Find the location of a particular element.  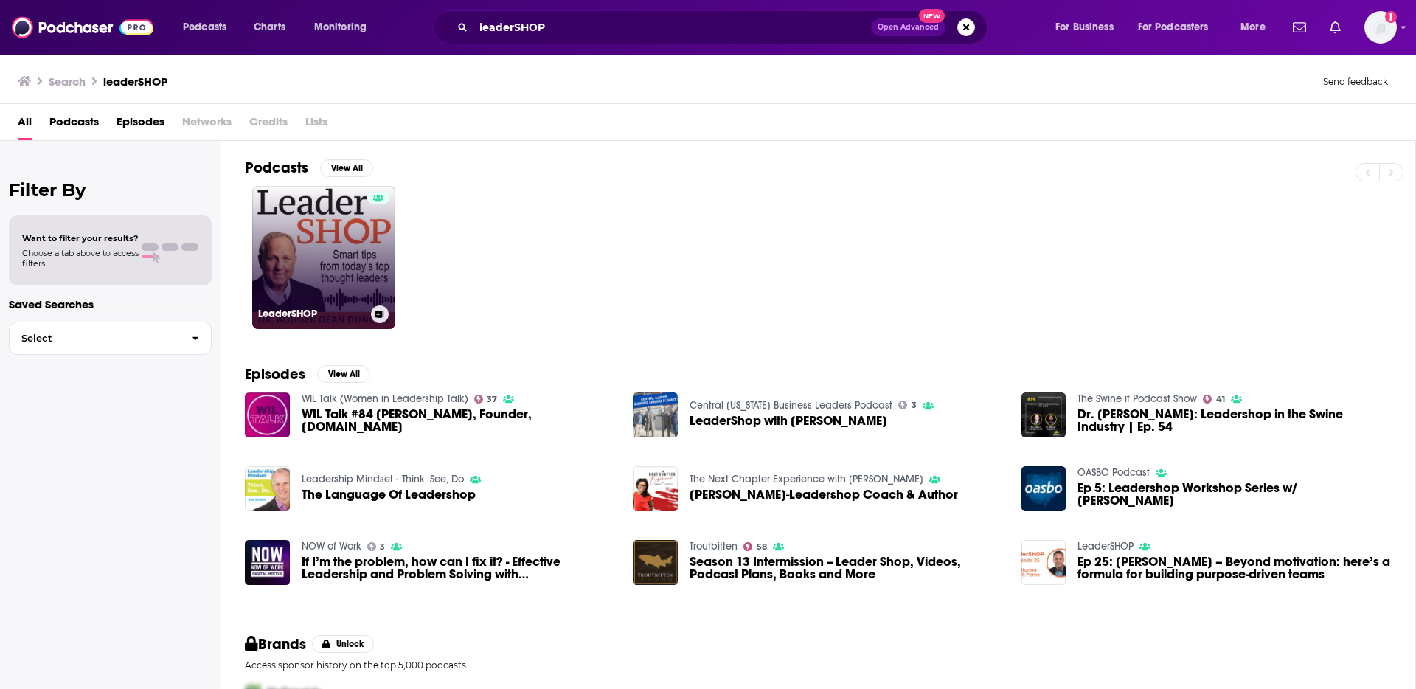

a: Leadership Mindset - Think, See, Do is located at coordinates (383, 479).